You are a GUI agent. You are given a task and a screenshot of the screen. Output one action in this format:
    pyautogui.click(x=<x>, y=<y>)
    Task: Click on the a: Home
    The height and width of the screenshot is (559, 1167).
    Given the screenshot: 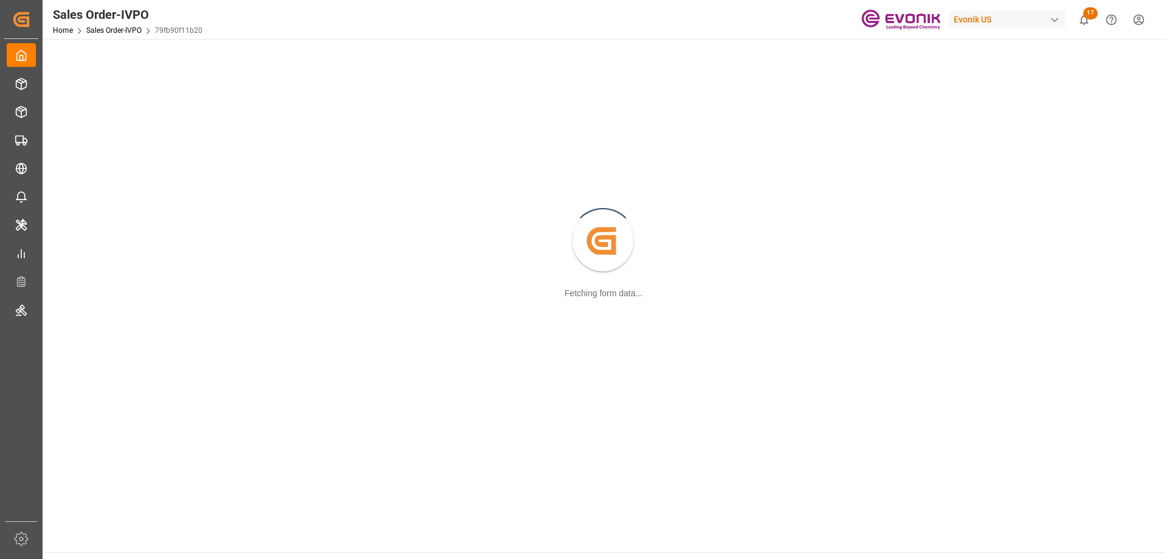 What is the action you would take?
    pyautogui.click(x=63, y=30)
    